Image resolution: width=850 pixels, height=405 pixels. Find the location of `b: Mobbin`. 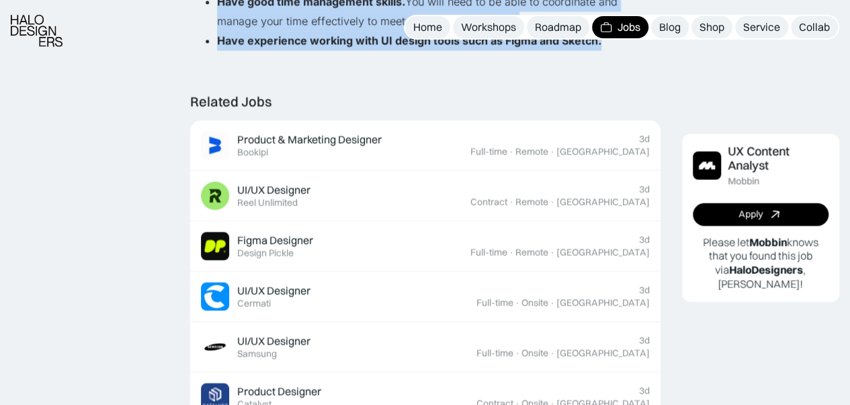

b: Mobbin is located at coordinates (768, 242).